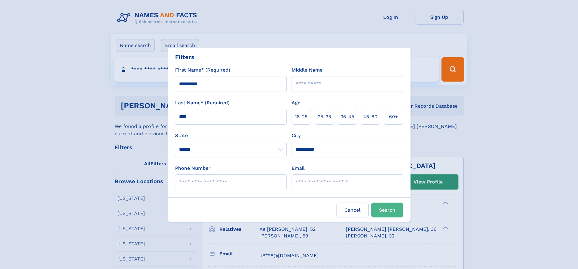  I want to click on label: Phone Number, so click(193, 169).